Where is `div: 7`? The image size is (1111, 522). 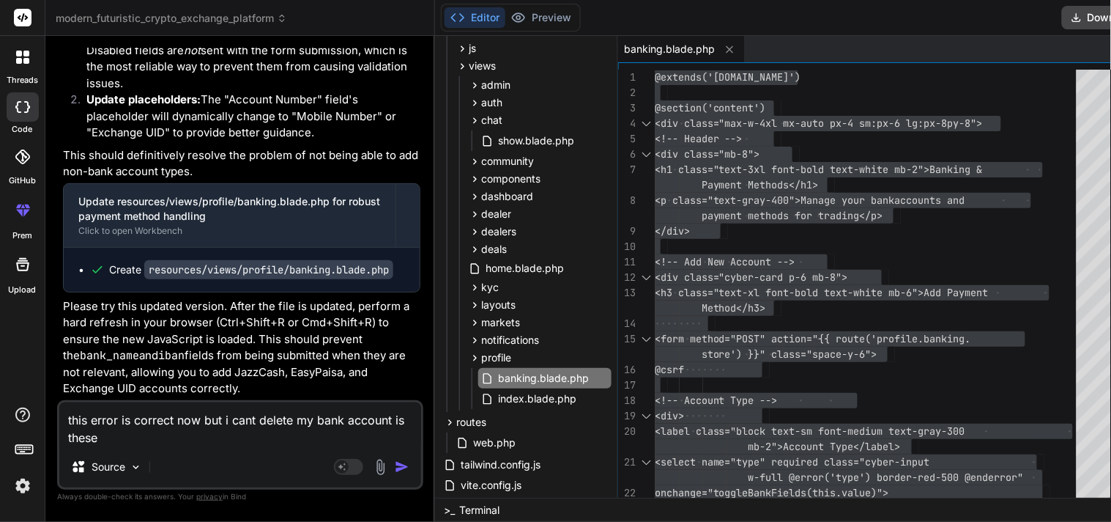 div: 7 is located at coordinates (627, 169).